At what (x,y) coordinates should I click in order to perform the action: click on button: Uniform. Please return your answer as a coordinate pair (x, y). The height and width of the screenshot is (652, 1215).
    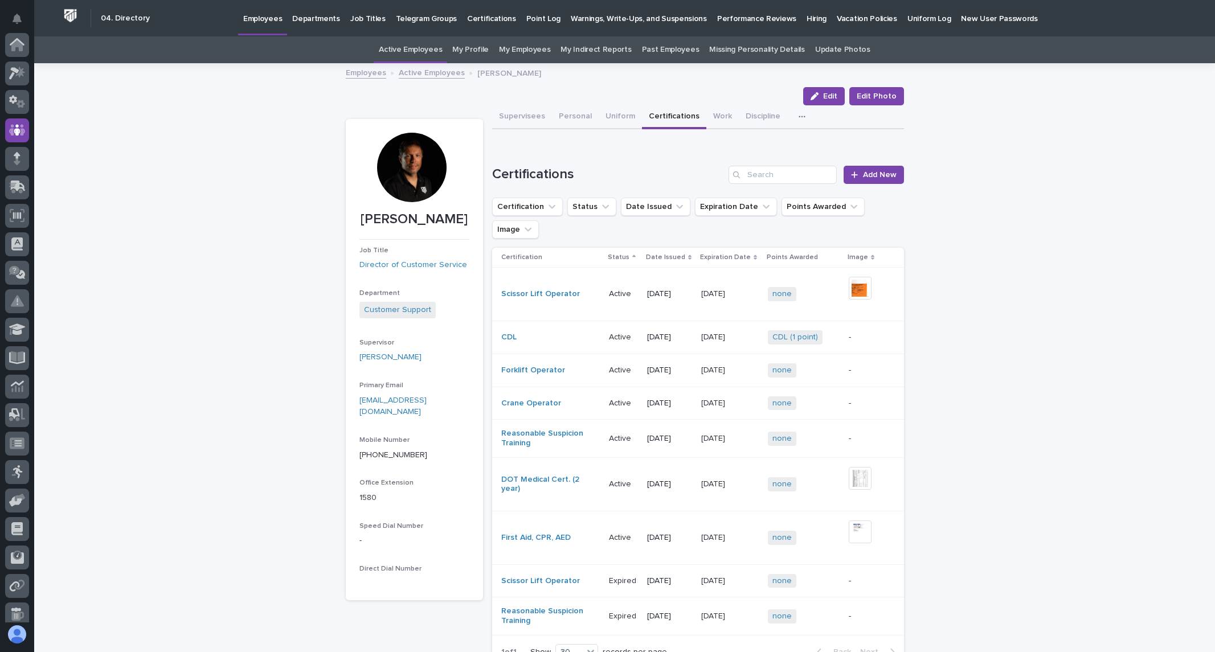
    Looking at the image, I should click on (620, 117).